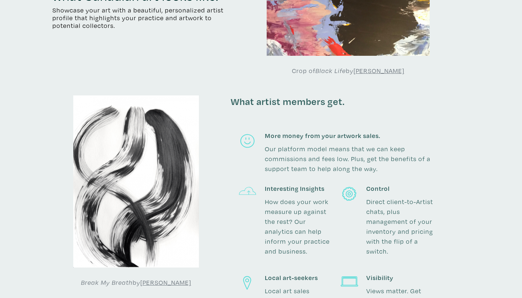 This screenshot has width=522, height=298. What do you see at coordinates (400, 277) in the screenshot?
I see `b: Visibility` at bounding box center [400, 277].